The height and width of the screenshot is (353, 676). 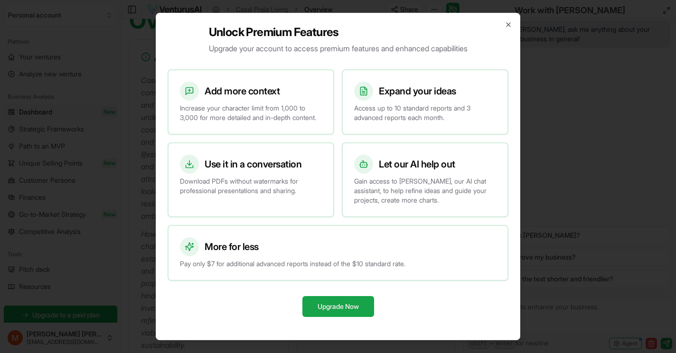 I want to click on h3: Expand your ideas, so click(x=418, y=91).